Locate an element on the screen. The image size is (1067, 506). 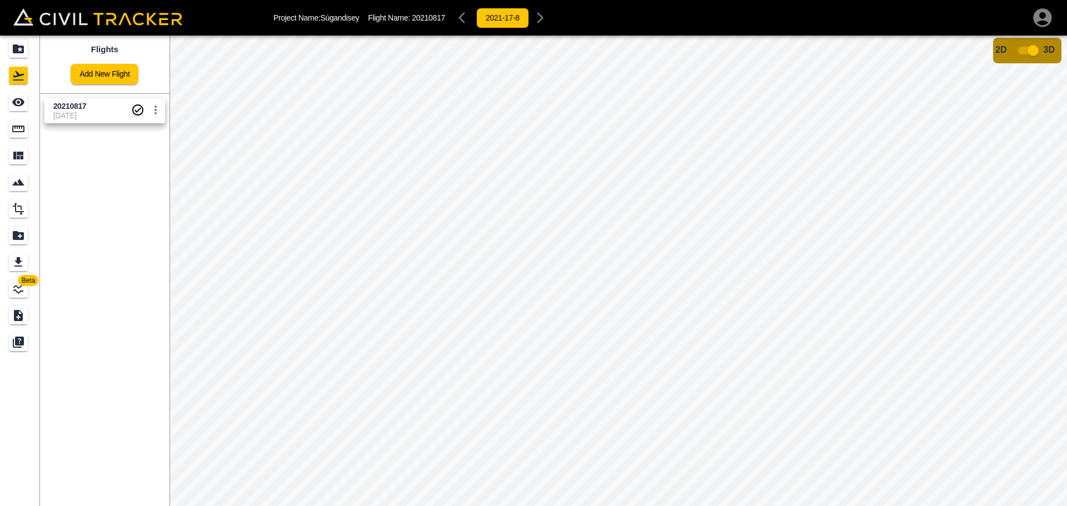
p: Flight Name: is located at coordinates (406, 18).